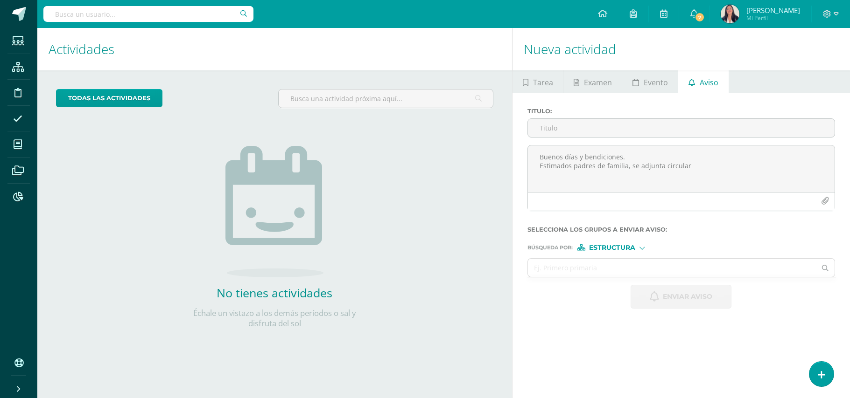 The width and height of the screenshot is (850, 398). What do you see at coordinates (681, 230) in the screenshot?
I see `label: Selecciona los grupos a enviar aviso :` at bounding box center [681, 230].